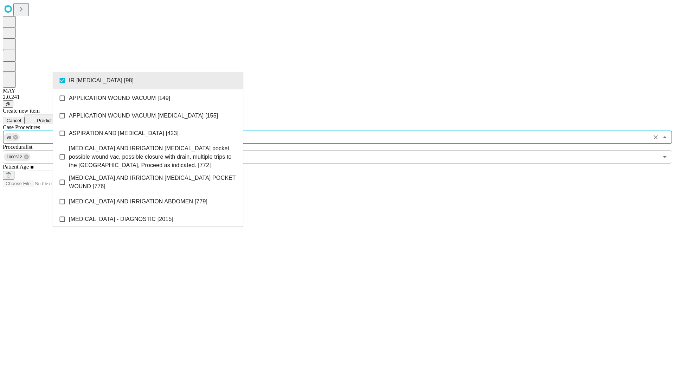 The image size is (675, 380). Describe the element at coordinates (16, 166) in the screenshot. I see `span: Patient Age` at that location.